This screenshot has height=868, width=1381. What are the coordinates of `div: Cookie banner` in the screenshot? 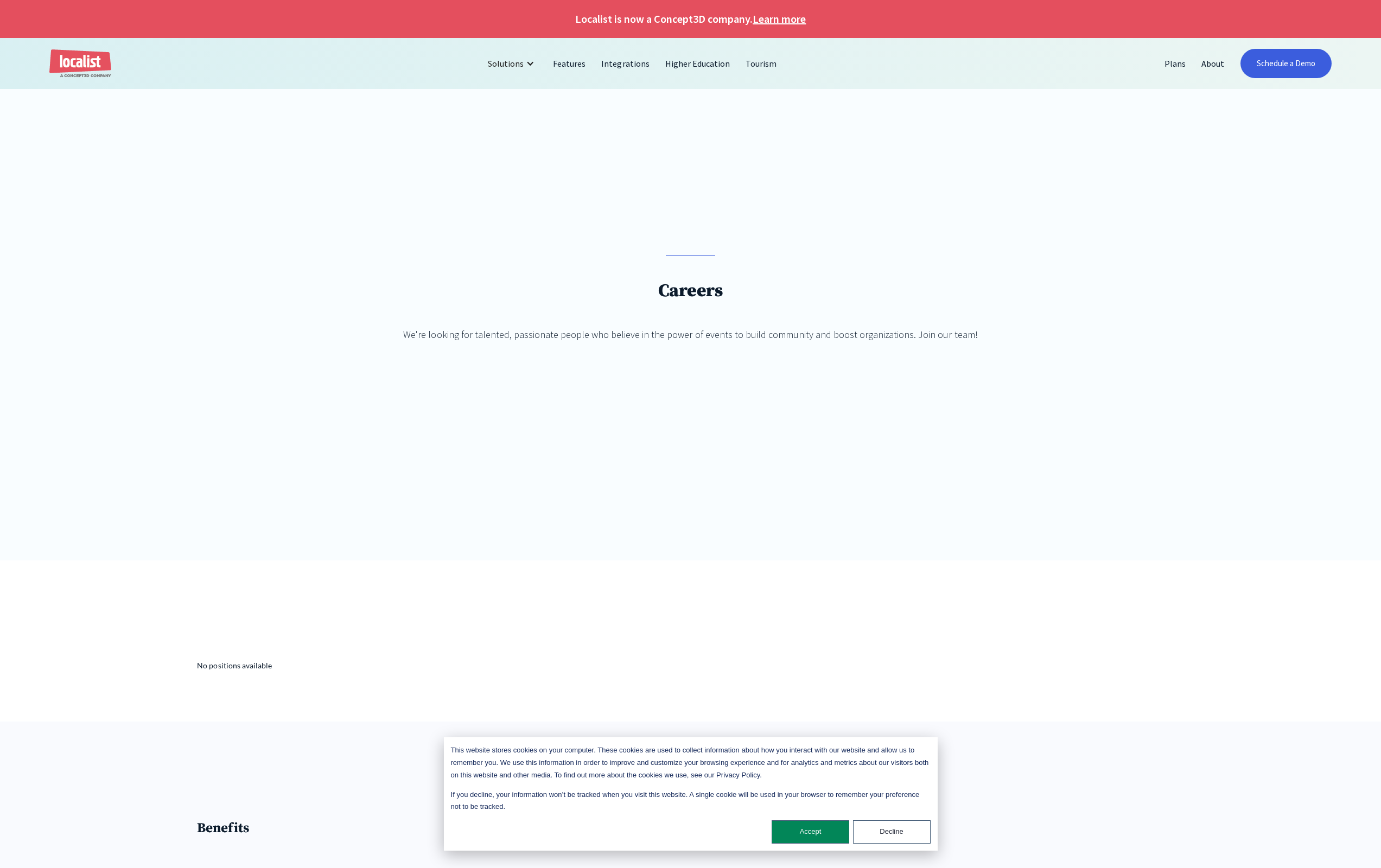 It's located at (690, 793).